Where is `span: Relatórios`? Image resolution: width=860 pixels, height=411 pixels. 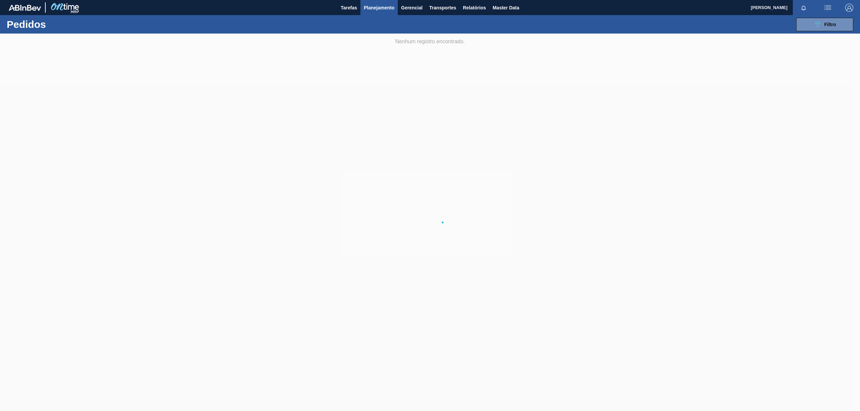 span: Relatórios is located at coordinates (474, 8).